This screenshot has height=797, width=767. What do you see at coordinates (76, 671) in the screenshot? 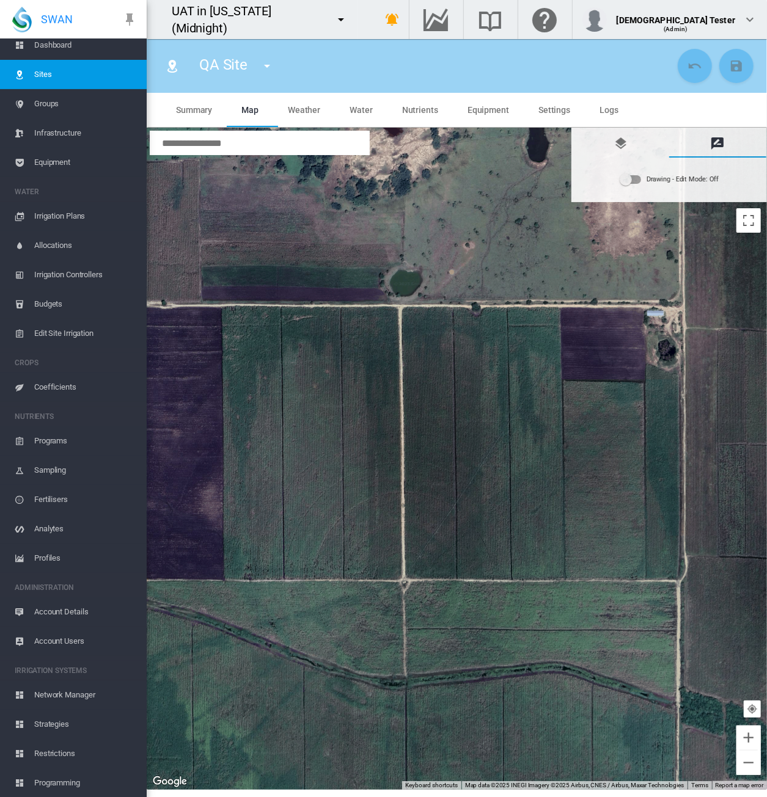
I see `span: IRRIGATION SYSTEMS` at bounding box center [76, 671].